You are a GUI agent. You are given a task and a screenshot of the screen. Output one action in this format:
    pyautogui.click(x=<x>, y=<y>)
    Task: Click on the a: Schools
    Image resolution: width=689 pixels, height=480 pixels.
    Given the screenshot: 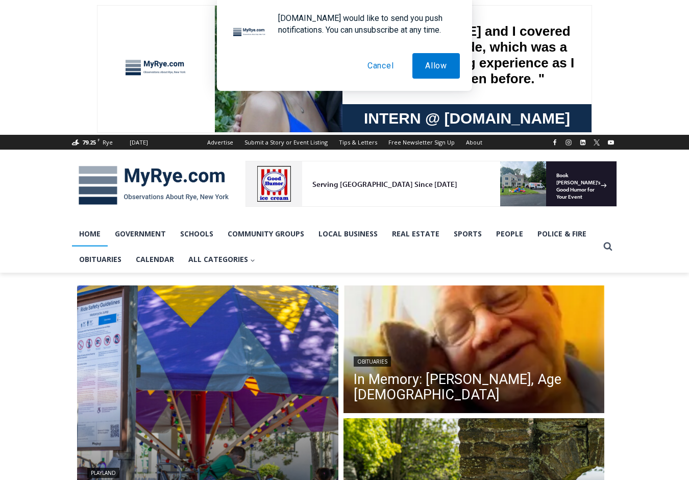 What is the action you would take?
    pyautogui.click(x=197, y=234)
    